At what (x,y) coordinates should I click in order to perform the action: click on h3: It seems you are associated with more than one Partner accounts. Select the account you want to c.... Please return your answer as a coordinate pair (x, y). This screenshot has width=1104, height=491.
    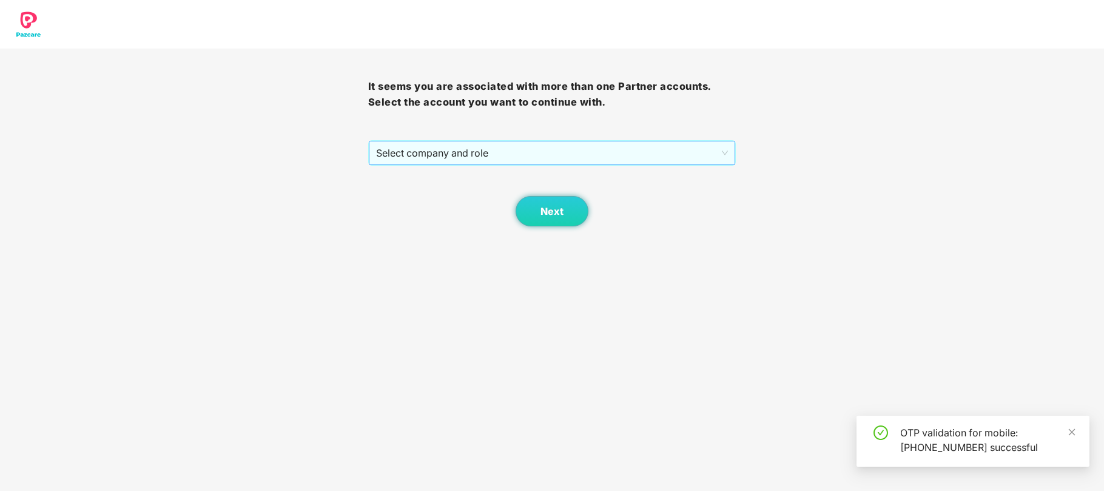
    Looking at the image, I should click on (552, 94).